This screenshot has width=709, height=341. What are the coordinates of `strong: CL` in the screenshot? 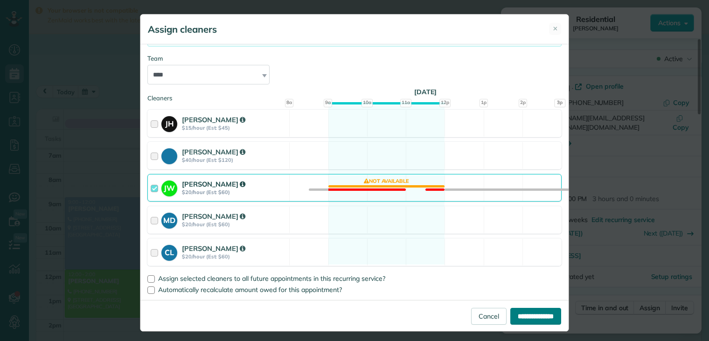 It's located at (169, 252).